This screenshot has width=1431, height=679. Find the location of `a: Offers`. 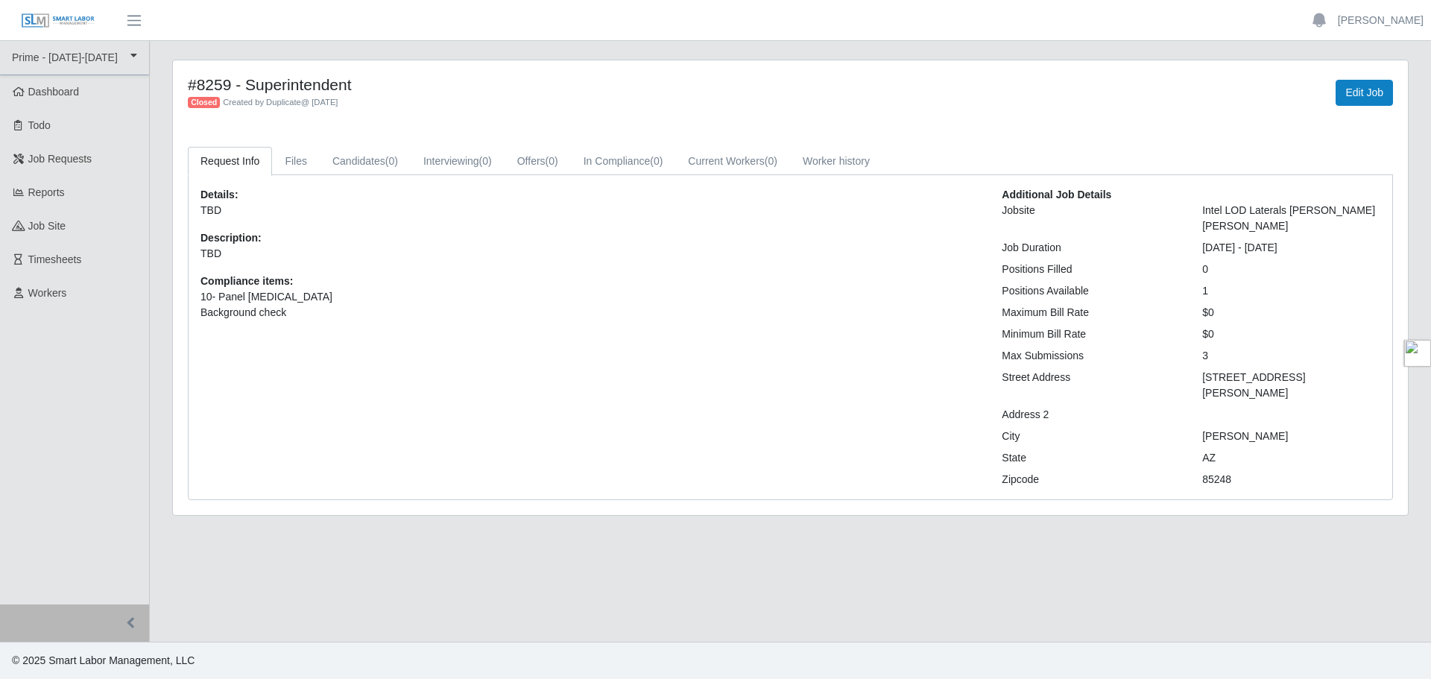

a: Offers is located at coordinates (537, 161).